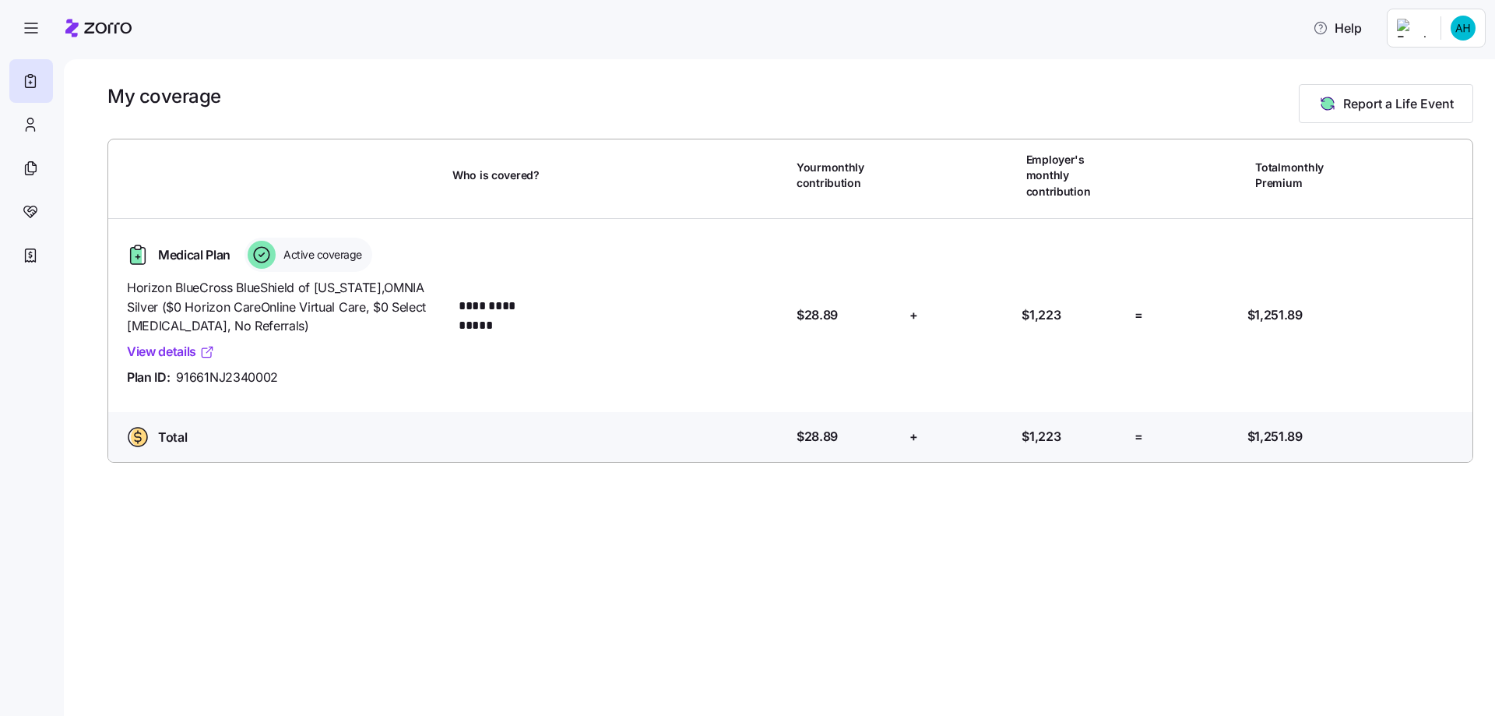  I want to click on img: Employer logo, so click(1413, 28).